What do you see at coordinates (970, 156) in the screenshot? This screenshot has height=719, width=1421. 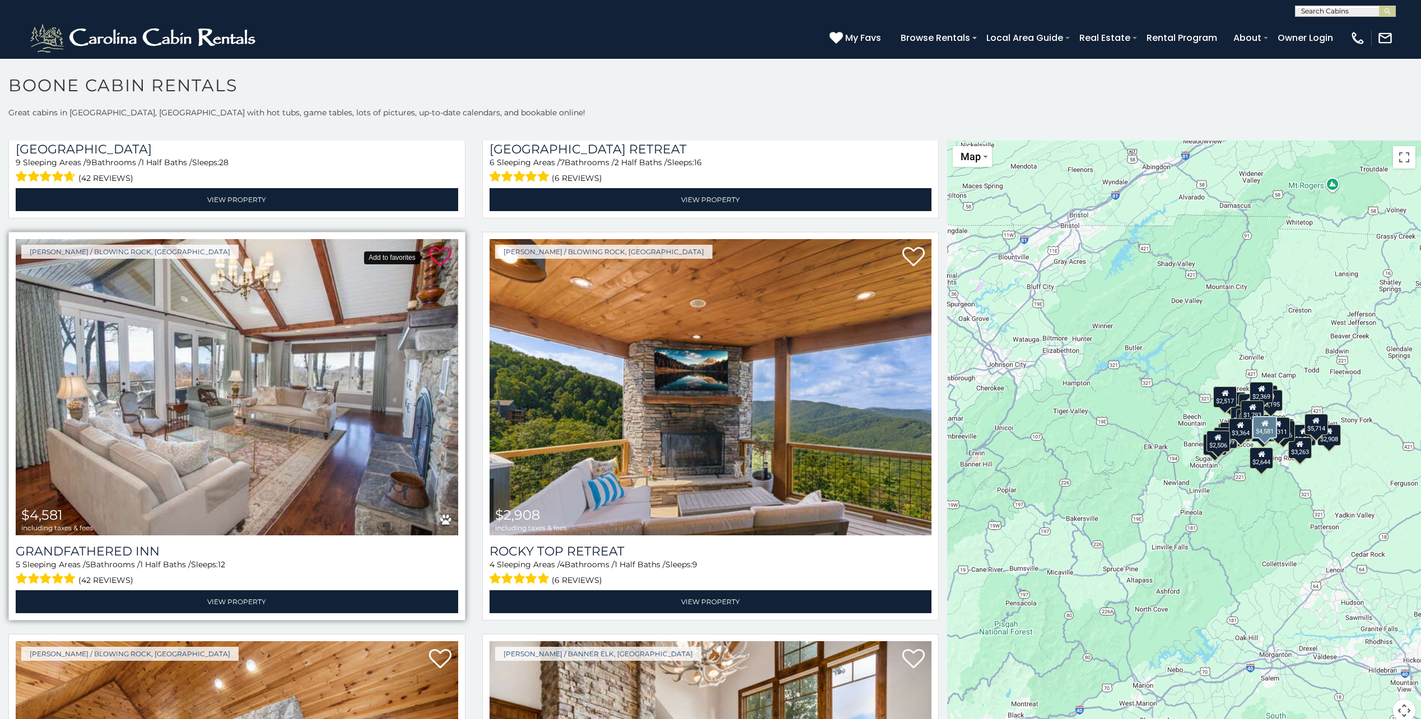 I see `span: Map` at bounding box center [970, 156].